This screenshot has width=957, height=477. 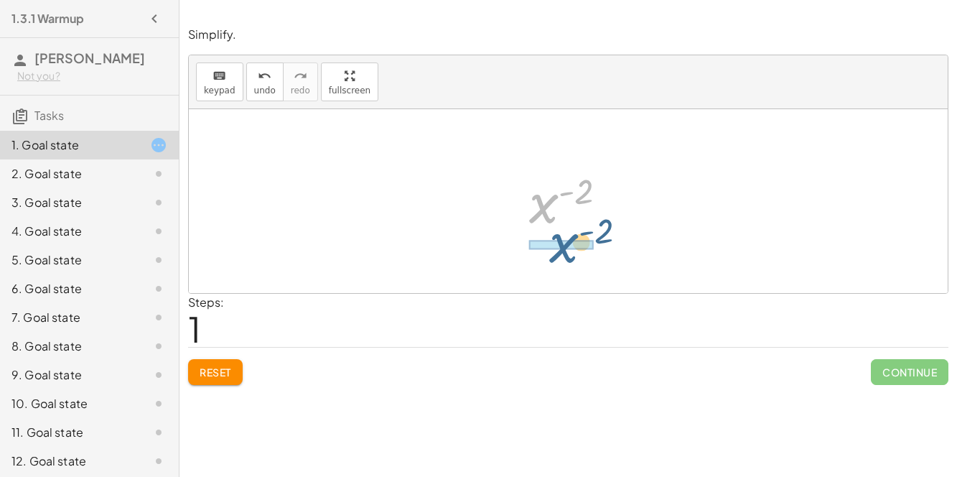 What do you see at coordinates (69, 346) in the screenshot?
I see `div: 8. Goal state` at bounding box center [69, 346].